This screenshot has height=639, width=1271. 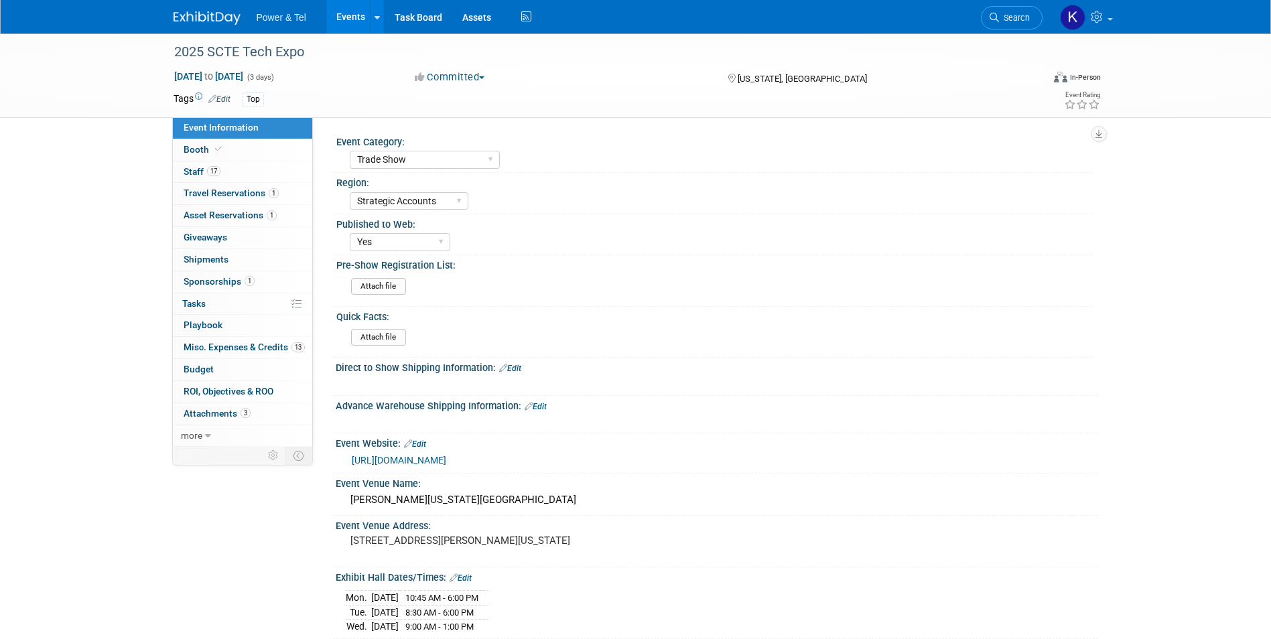 What do you see at coordinates (273, 455) in the screenshot?
I see `td: Personalize Event Tab Strip` at bounding box center [273, 455].